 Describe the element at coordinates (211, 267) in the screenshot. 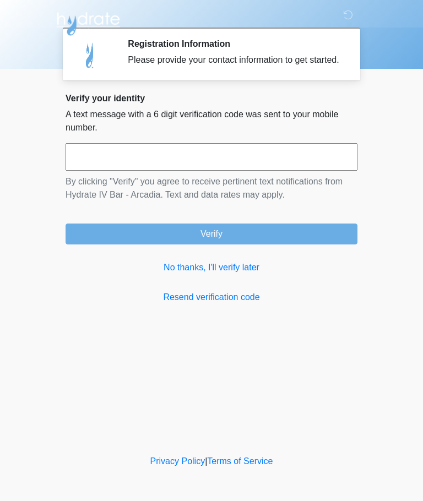

I see `a: No thanks, I'll verify later` at that location.